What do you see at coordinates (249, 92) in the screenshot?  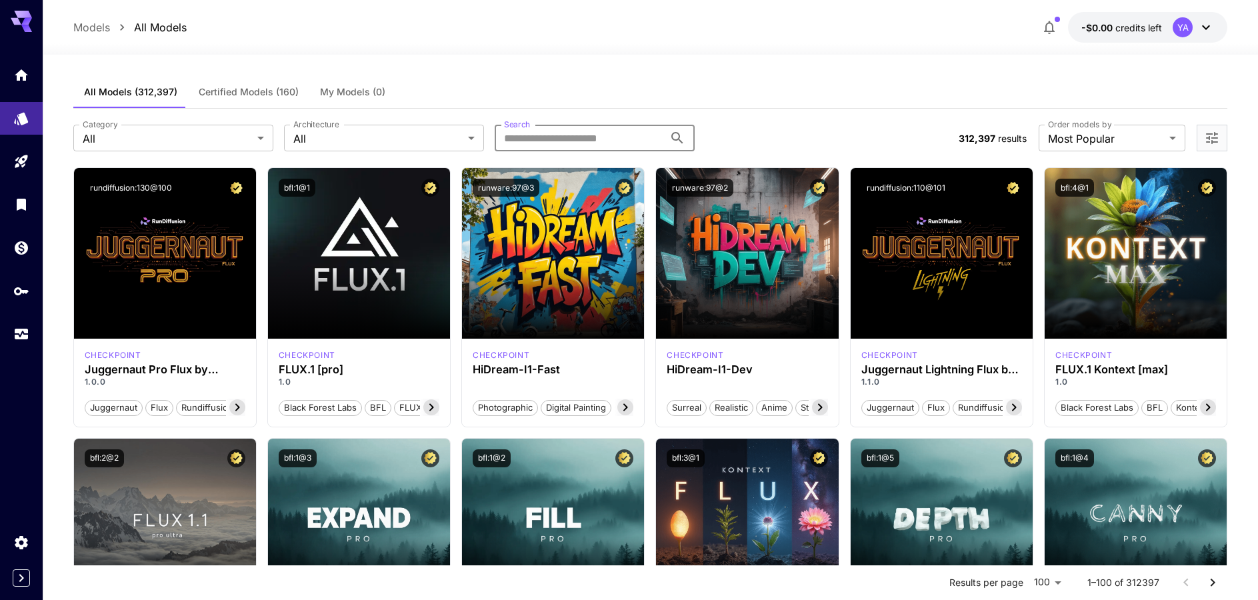 I see `span: Certified Models (160)` at bounding box center [249, 92].